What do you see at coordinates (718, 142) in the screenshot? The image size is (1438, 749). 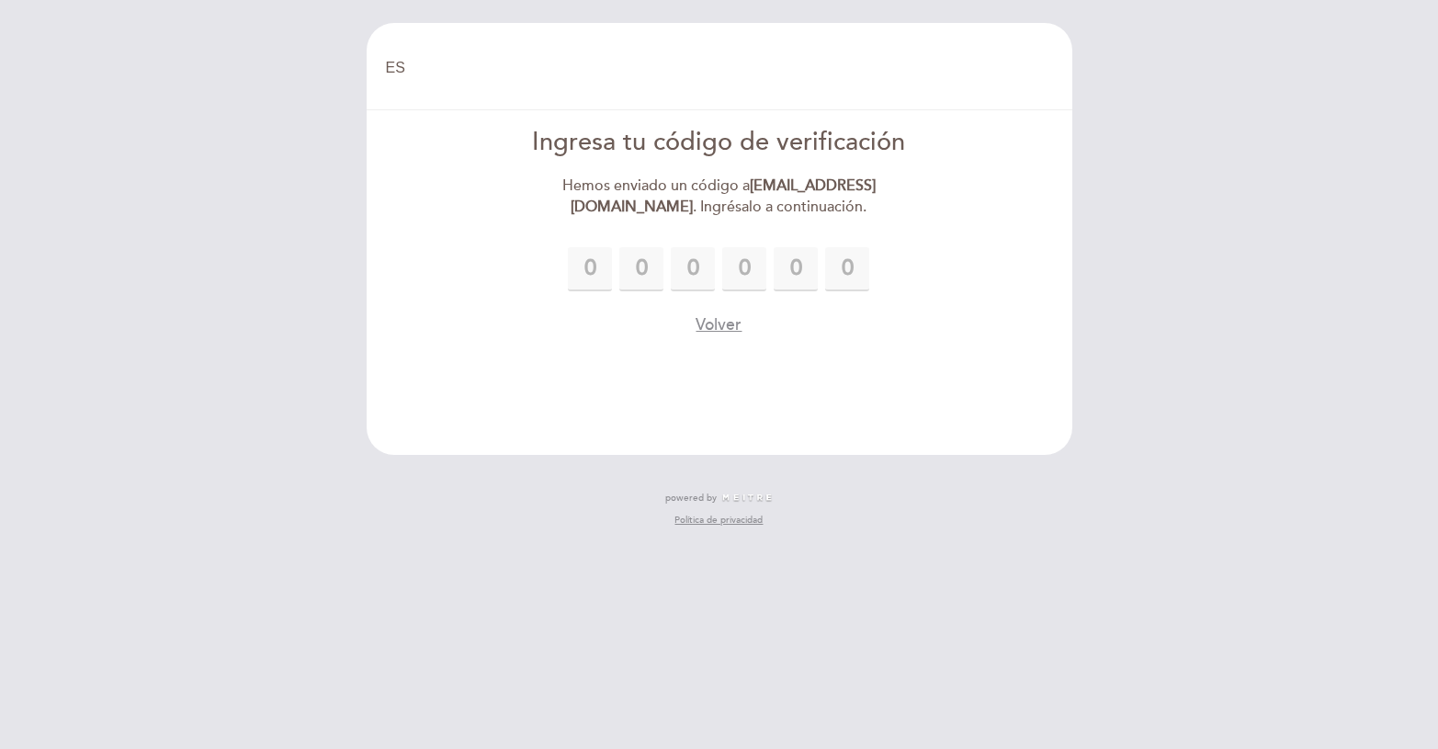 I see `div: Ingresa tu código de verificación` at bounding box center [718, 142].